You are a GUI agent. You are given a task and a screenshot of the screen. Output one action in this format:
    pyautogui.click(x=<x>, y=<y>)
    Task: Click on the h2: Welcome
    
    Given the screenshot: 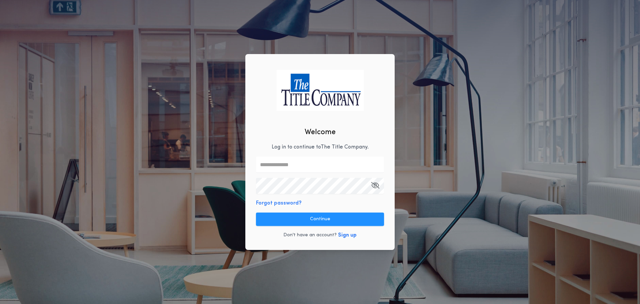 What is the action you would take?
    pyautogui.click(x=320, y=132)
    